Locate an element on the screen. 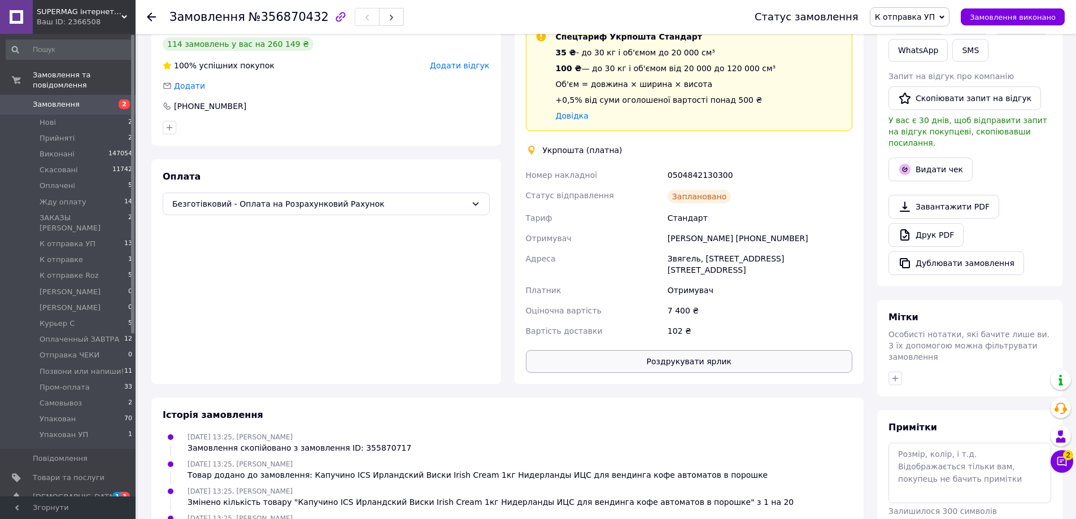 Image resolution: width=1076 pixels, height=519 pixels. span: Платник is located at coordinates (543, 290).